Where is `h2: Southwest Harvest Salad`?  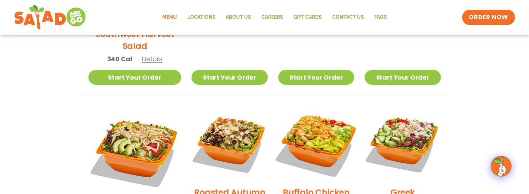 h2: Southwest Harvest Salad is located at coordinates (135, 40).